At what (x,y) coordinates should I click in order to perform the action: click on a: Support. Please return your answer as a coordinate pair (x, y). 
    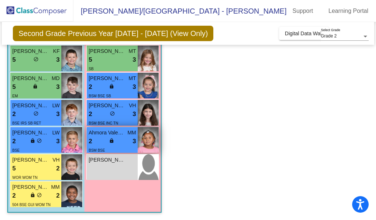
    Looking at the image, I should click on (303, 11).